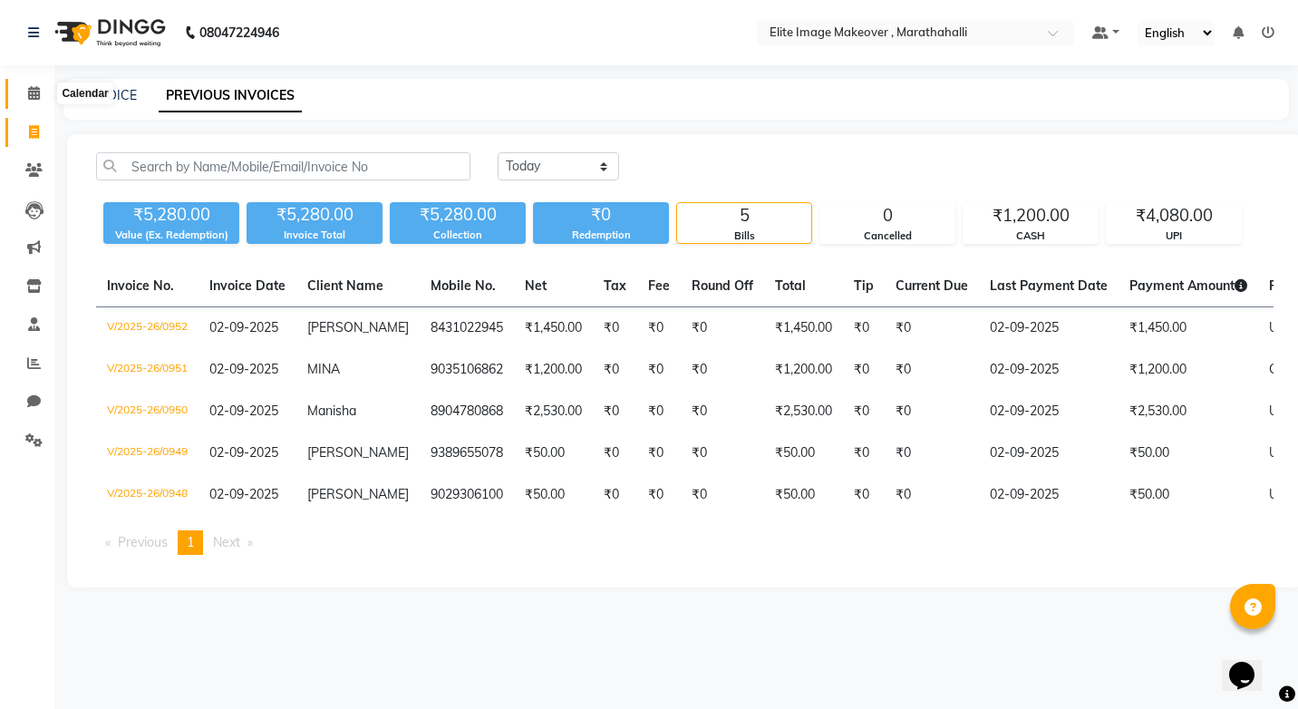  I want to click on div: Invoice Total, so click(314, 235).